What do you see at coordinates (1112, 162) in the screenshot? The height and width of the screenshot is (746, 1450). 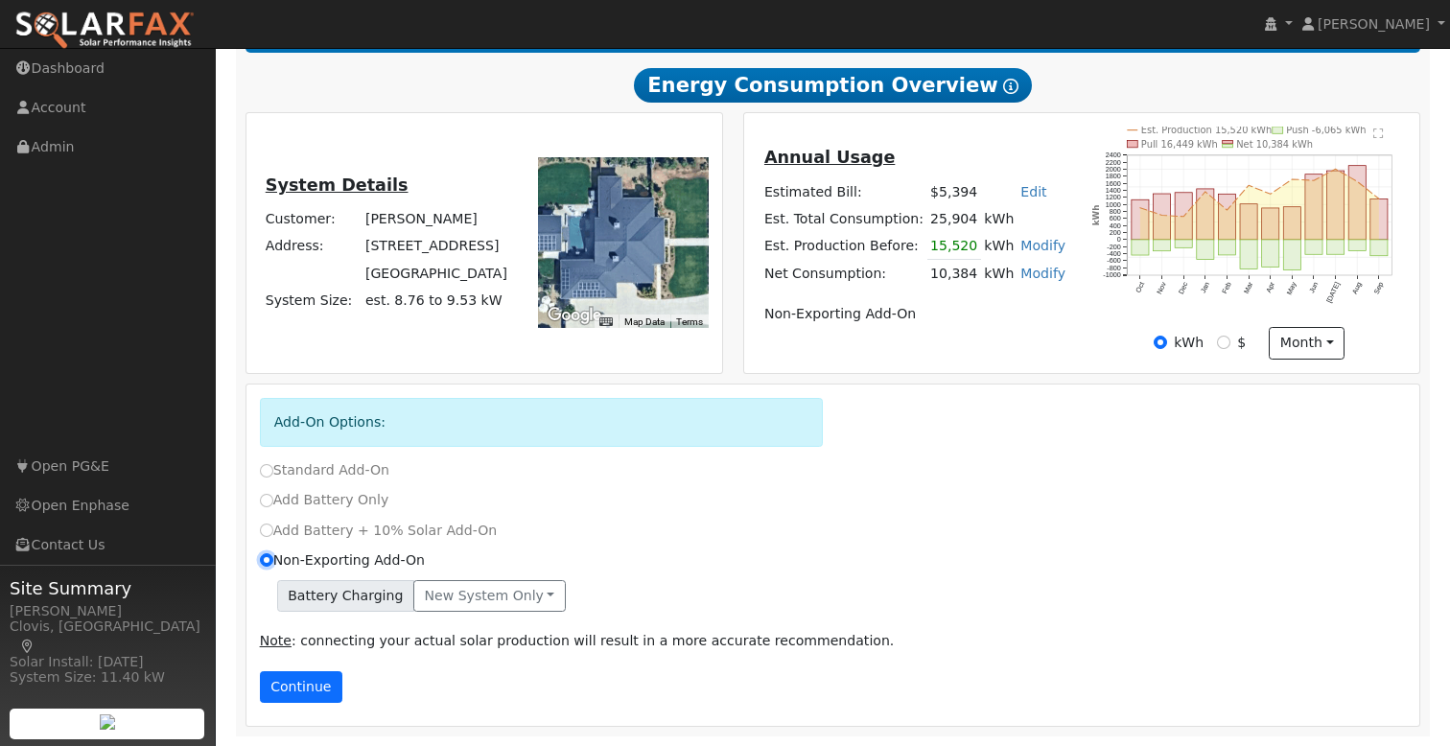 I see `text: 2200` at bounding box center [1112, 162].